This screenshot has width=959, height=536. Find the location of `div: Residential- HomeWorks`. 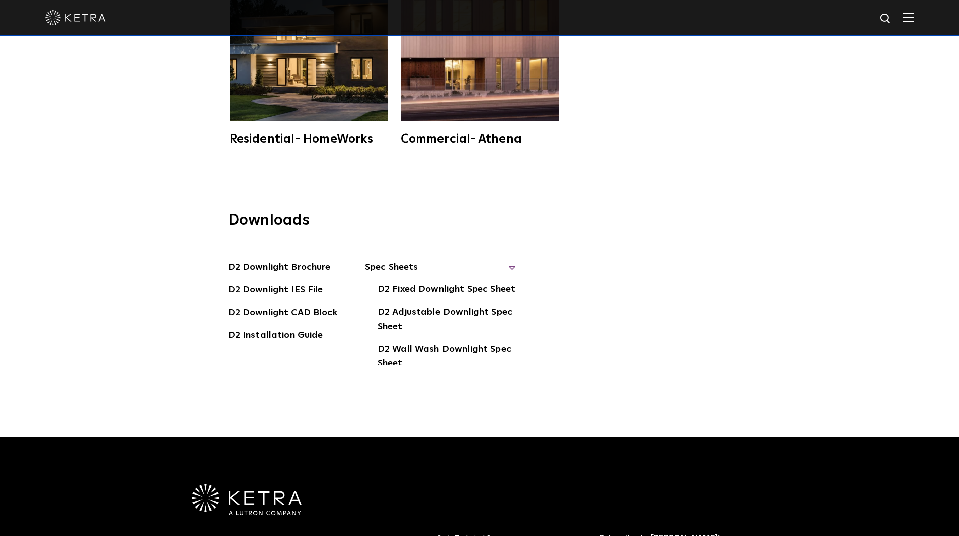

div: Residential- HomeWorks is located at coordinates (309, 139).